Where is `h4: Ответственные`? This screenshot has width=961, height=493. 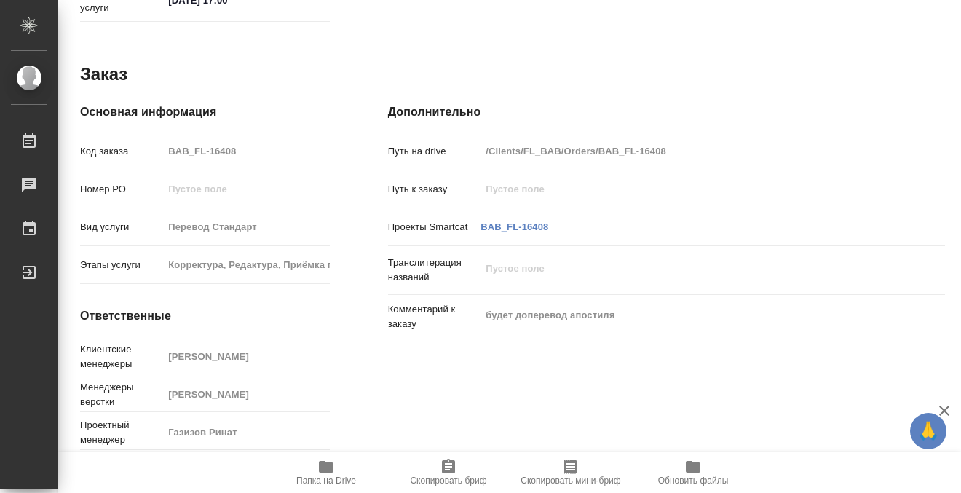 h4: Ответственные is located at coordinates (205, 316).